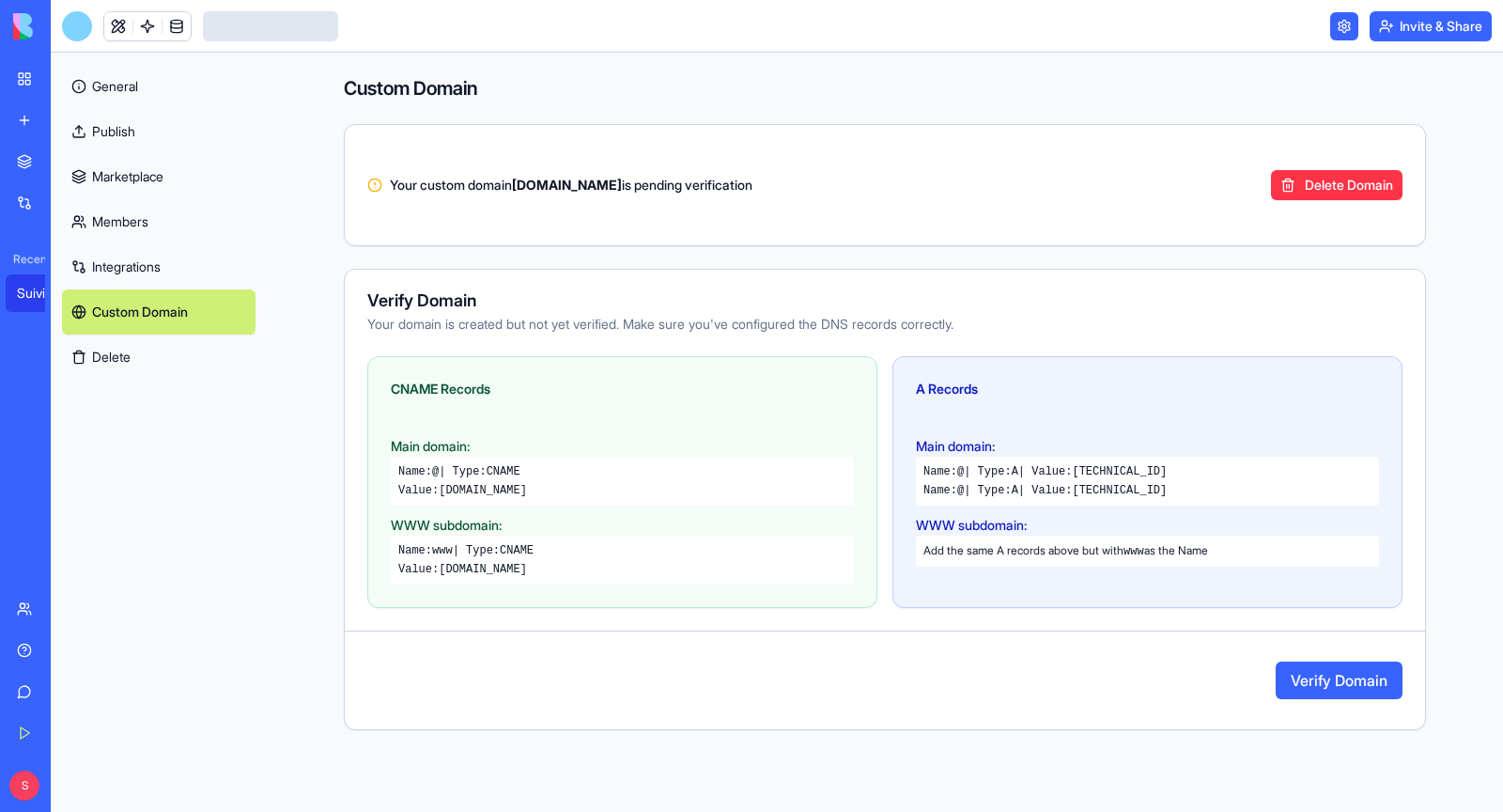 The image size is (1503, 812). I want to click on button: Invite & Share, so click(1430, 26).